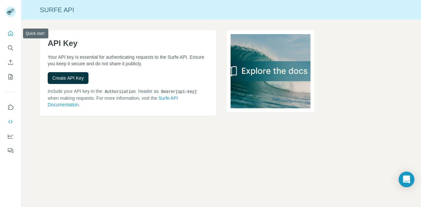 Image resolution: width=421 pixels, height=207 pixels. Describe the element at coordinates (406, 180) in the screenshot. I see `div: Open Intercom Messenger` at that location.